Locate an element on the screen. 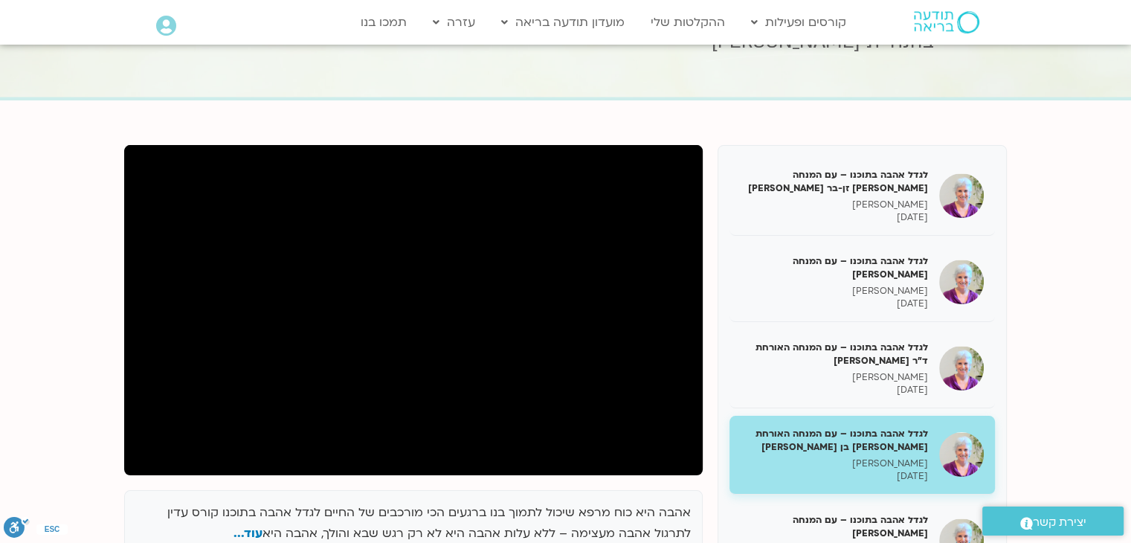 The image size is (1131, 543). a: יצירת קשר is located at coordinates (1053, 521).